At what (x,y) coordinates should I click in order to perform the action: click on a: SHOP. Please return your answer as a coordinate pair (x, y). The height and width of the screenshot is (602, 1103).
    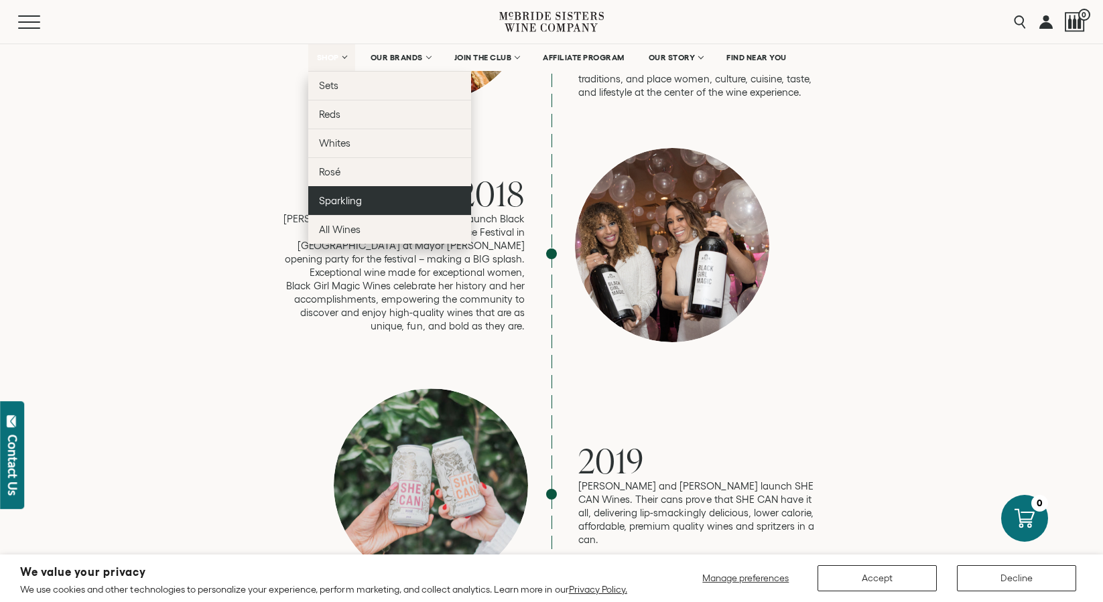
    Looking at the image, I should click on (332, 58).